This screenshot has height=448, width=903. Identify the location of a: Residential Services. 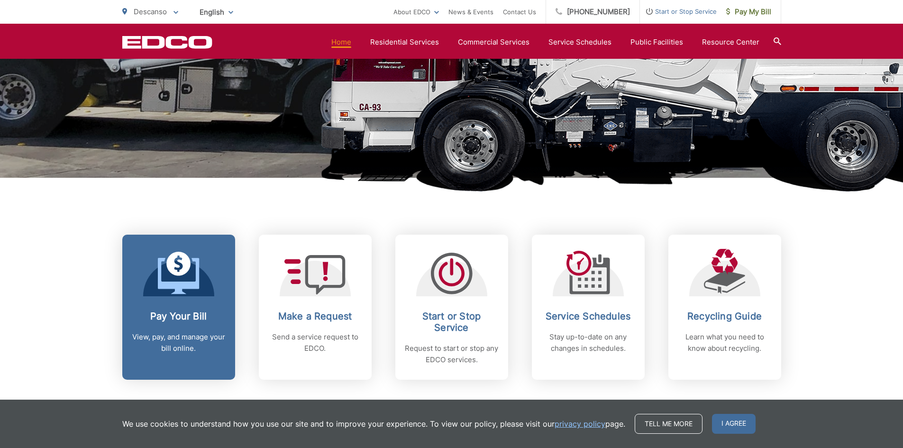
(405, 42).